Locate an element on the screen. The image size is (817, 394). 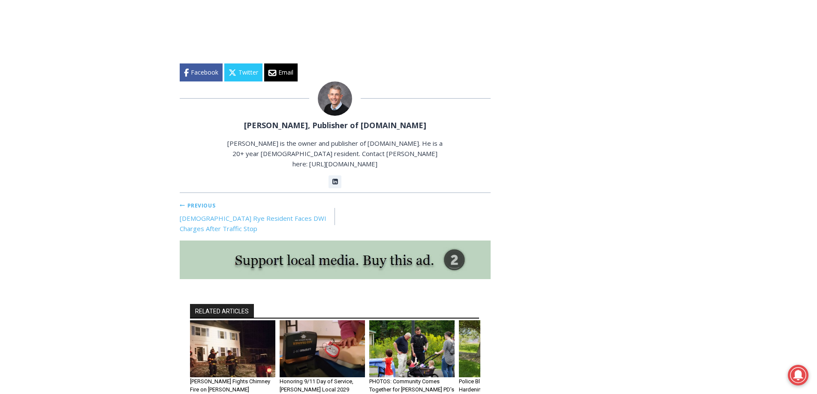
img: Rye FD Fights Chimney Fire on Clark Lane is located at coordinates (232, 349).